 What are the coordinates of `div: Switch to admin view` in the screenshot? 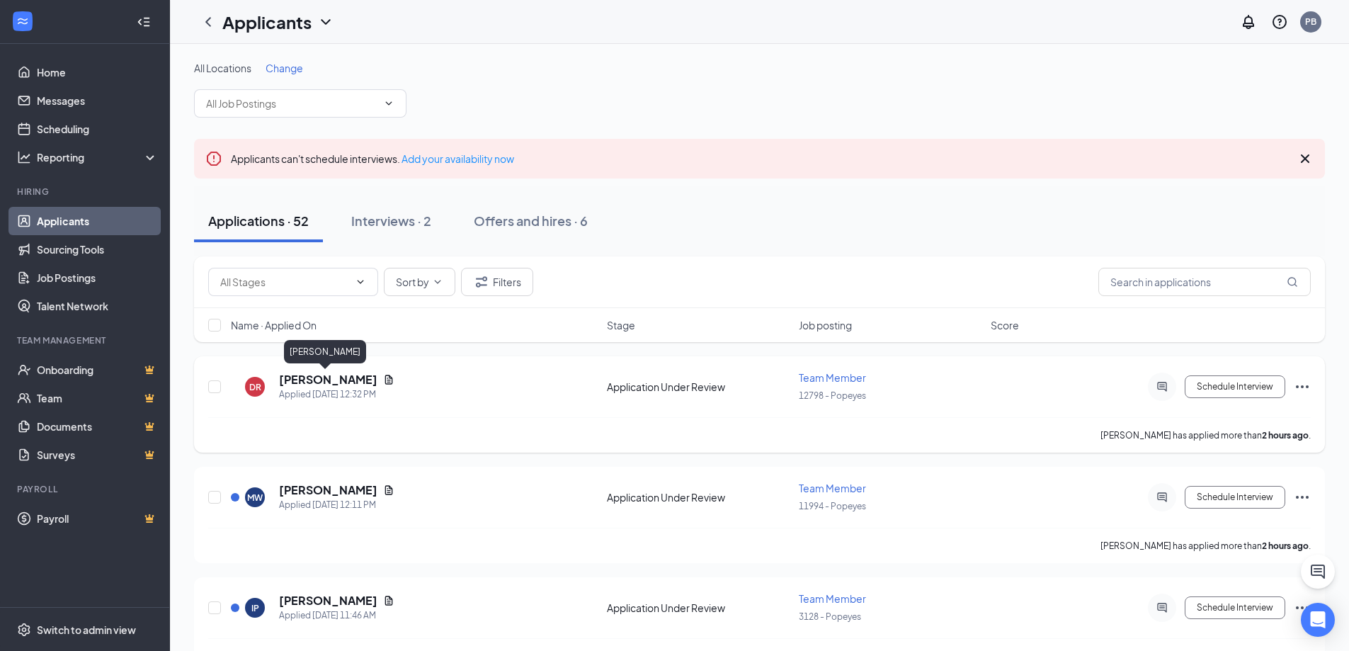 It's located at (86, 630).